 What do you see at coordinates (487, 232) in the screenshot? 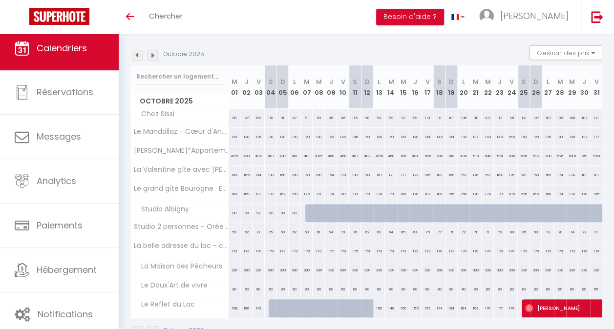
I see `div: 71` at bounding box center [487, 232].